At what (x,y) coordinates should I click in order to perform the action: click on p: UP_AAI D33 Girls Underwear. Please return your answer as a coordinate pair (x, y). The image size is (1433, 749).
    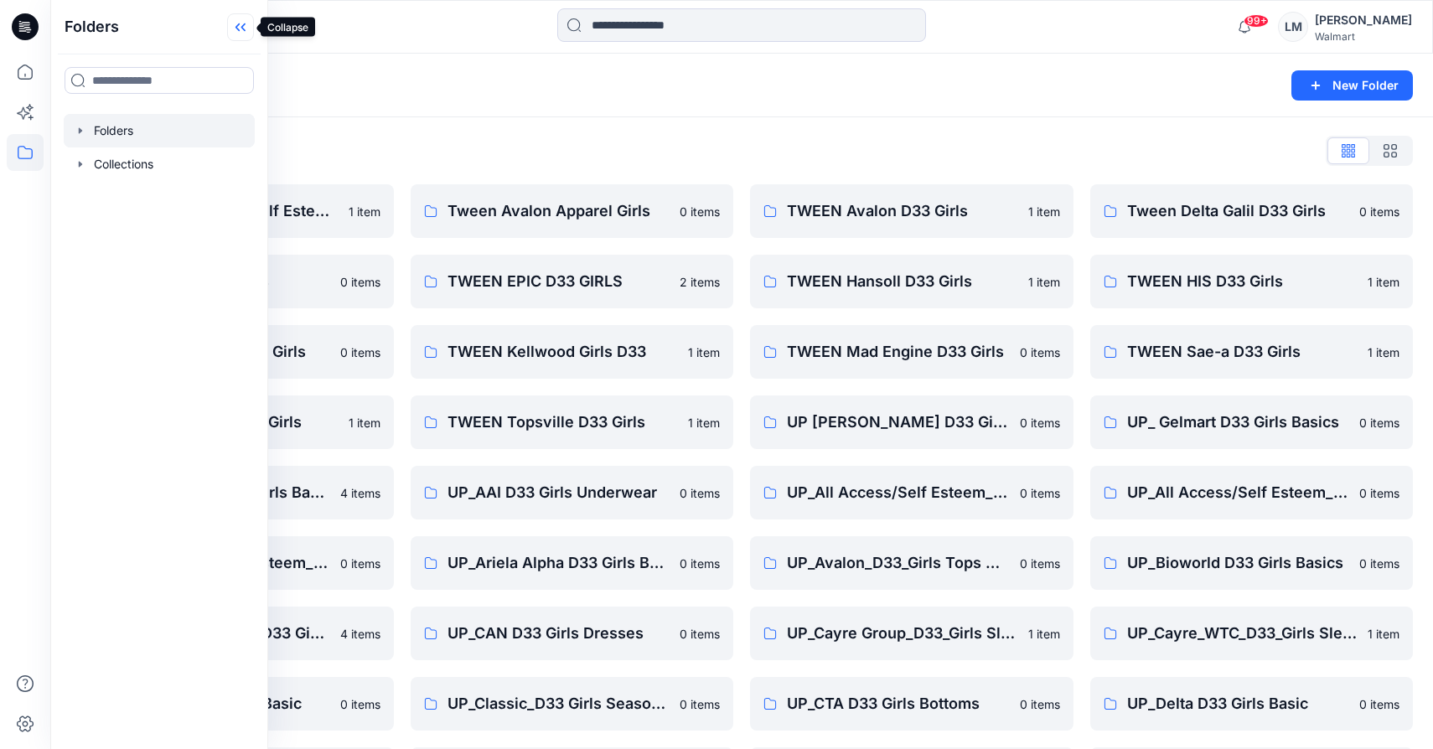
    Looking at the image, I should click on (559, 493).